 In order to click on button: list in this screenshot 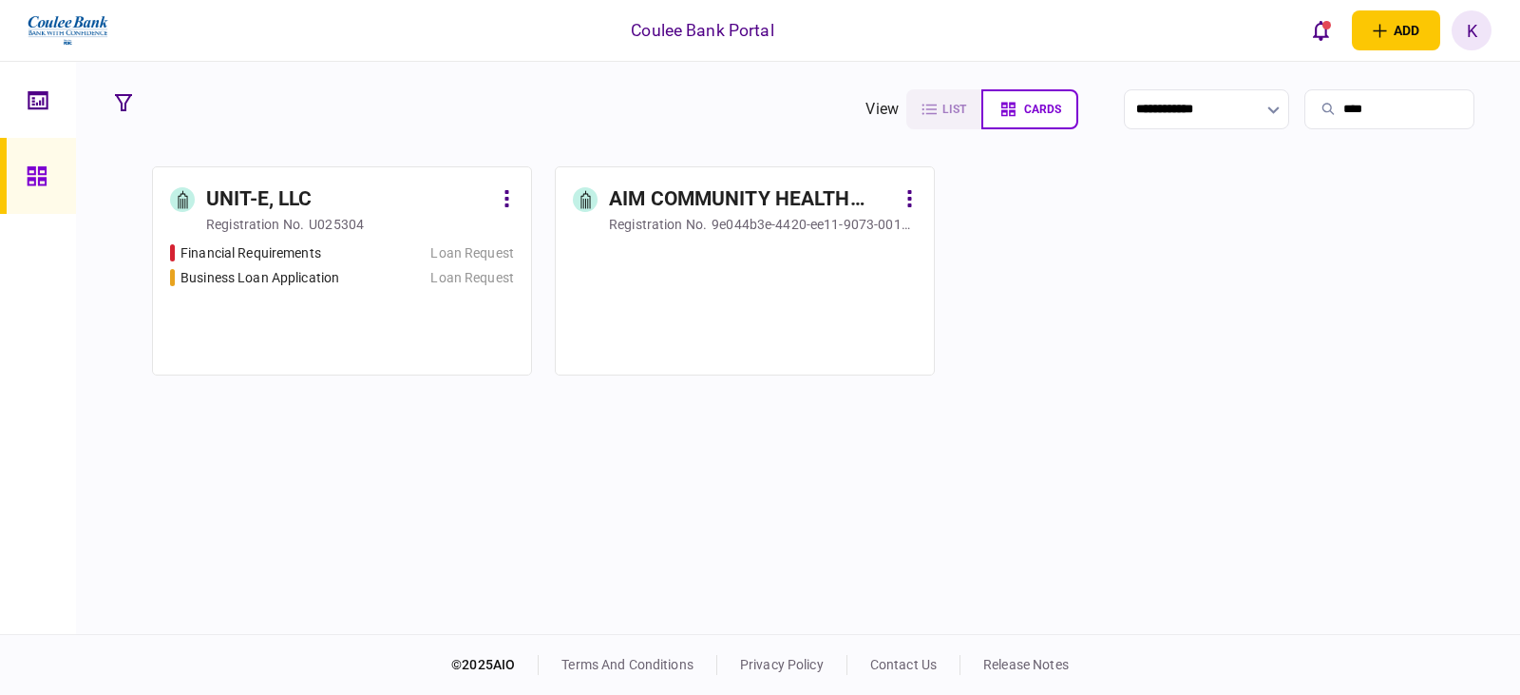, I will do `click(944, 109)`.